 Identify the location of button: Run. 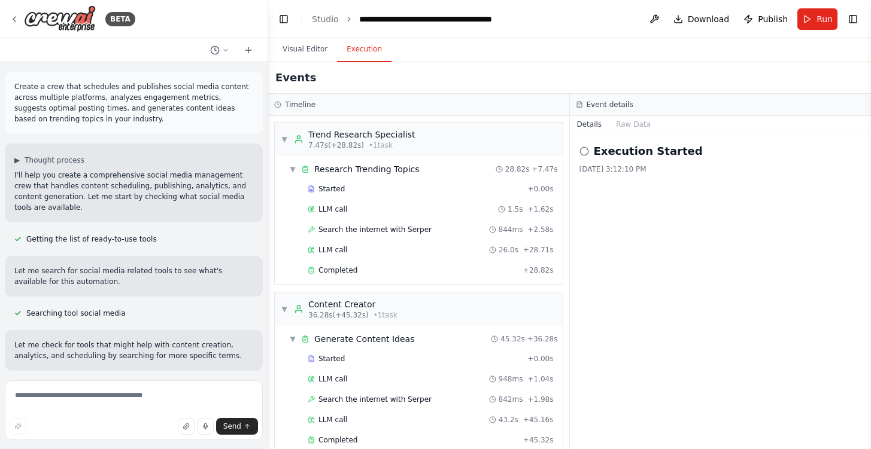
(817, 19).